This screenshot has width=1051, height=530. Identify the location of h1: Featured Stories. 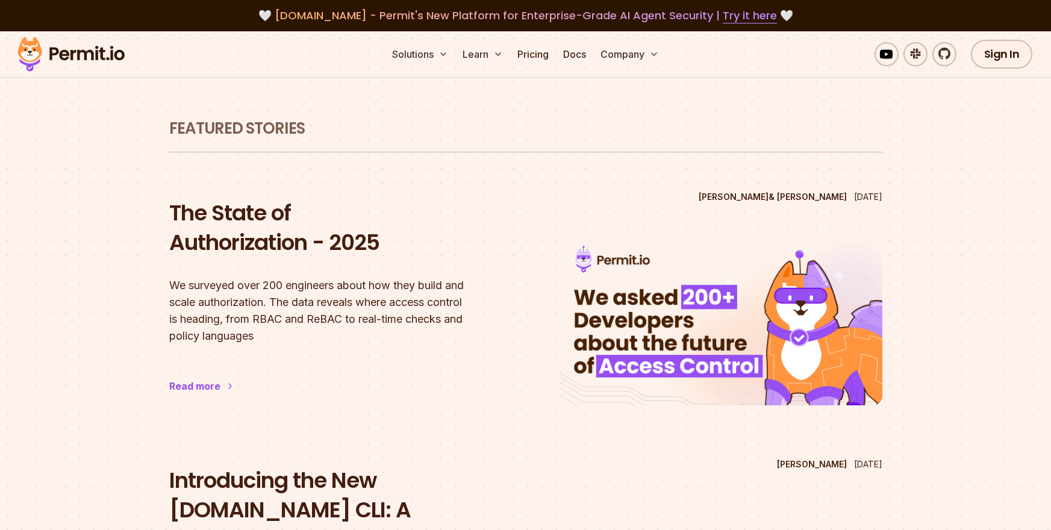
(526, 129).